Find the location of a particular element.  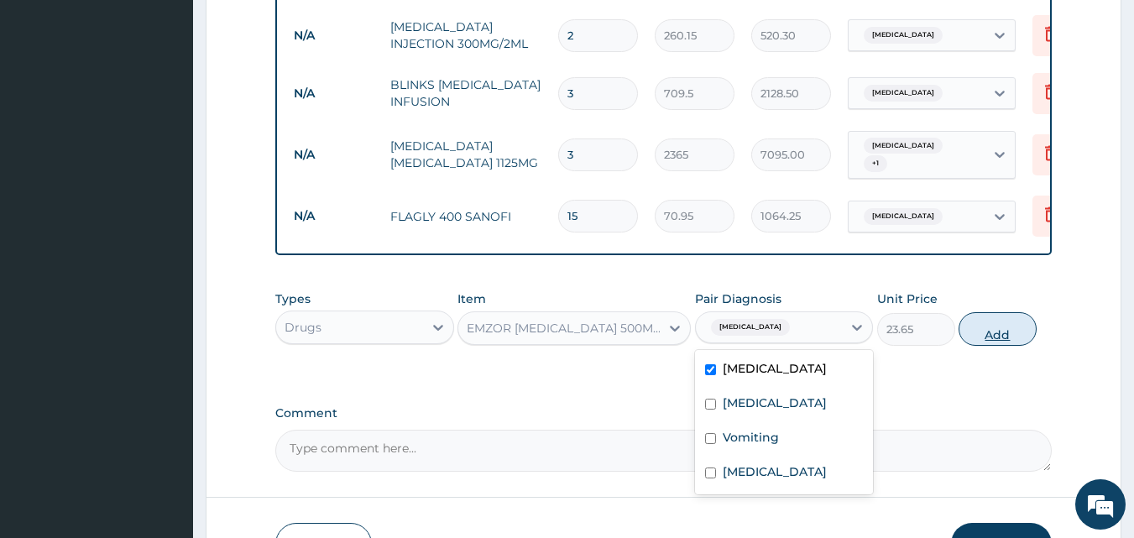

div: Drugs is located at coordinates (303, 327).